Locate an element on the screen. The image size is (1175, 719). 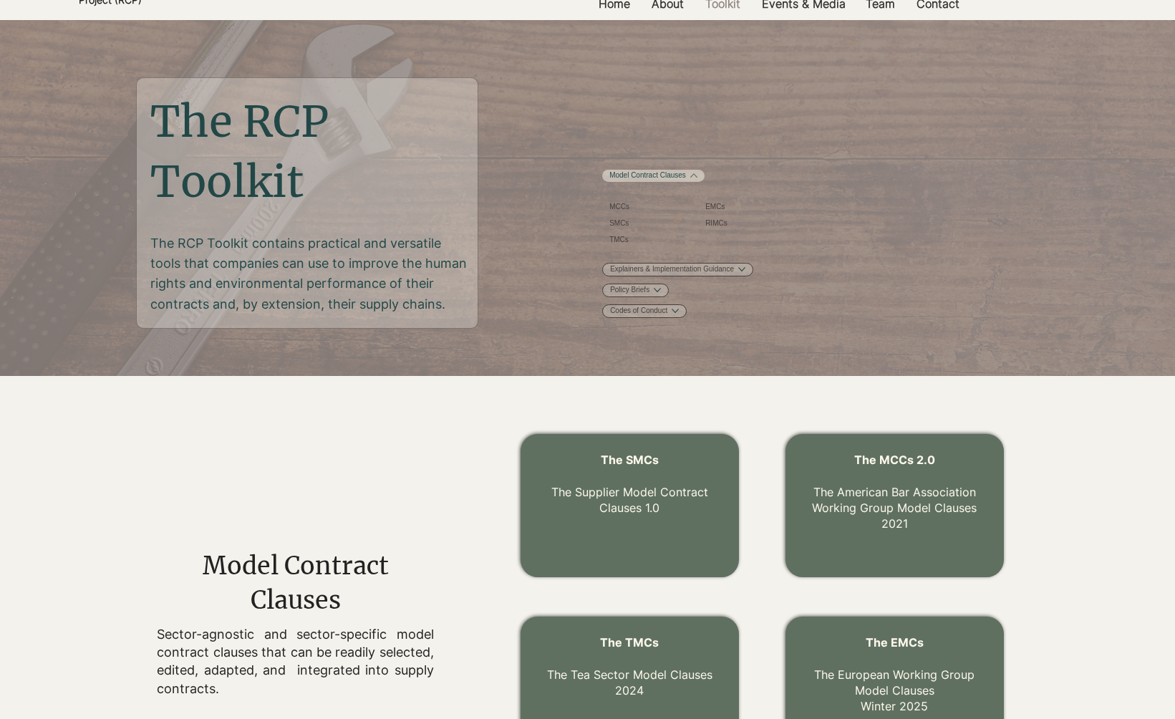
span: EMCs is located at coordinates (715, 207).